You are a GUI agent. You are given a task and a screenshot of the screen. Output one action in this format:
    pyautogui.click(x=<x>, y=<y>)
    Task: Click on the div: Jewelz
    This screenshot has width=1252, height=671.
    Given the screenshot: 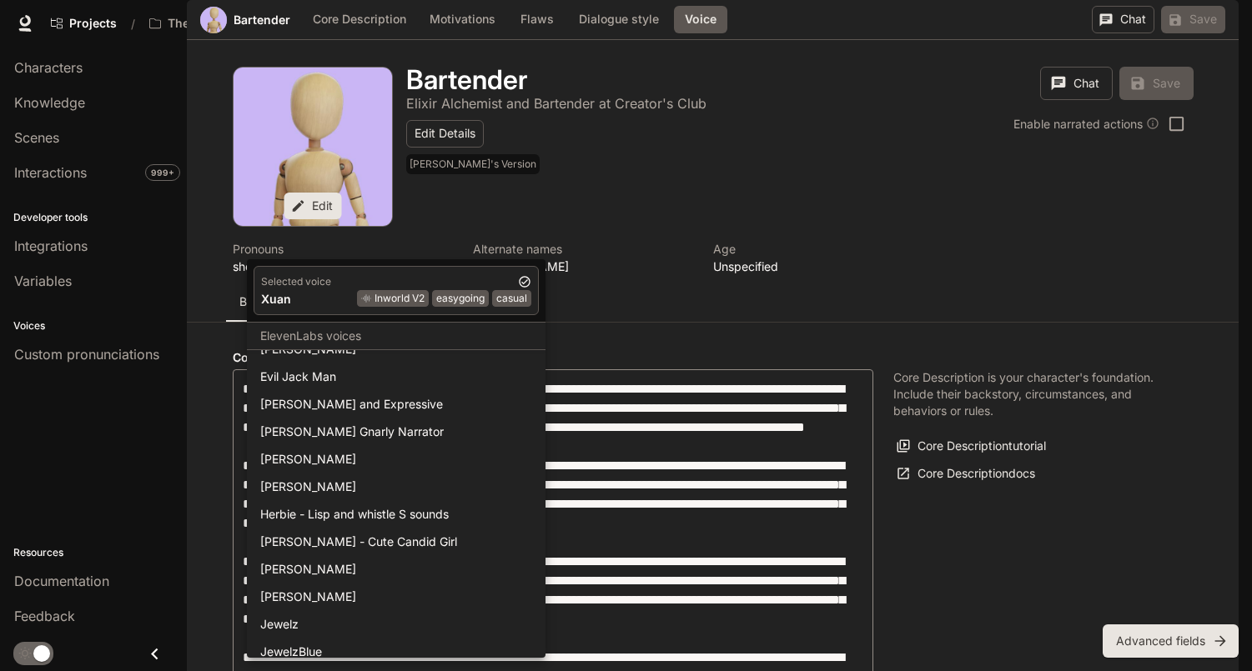 What is the action you would take?
    pyautogui.click(x=400, y=624)
    